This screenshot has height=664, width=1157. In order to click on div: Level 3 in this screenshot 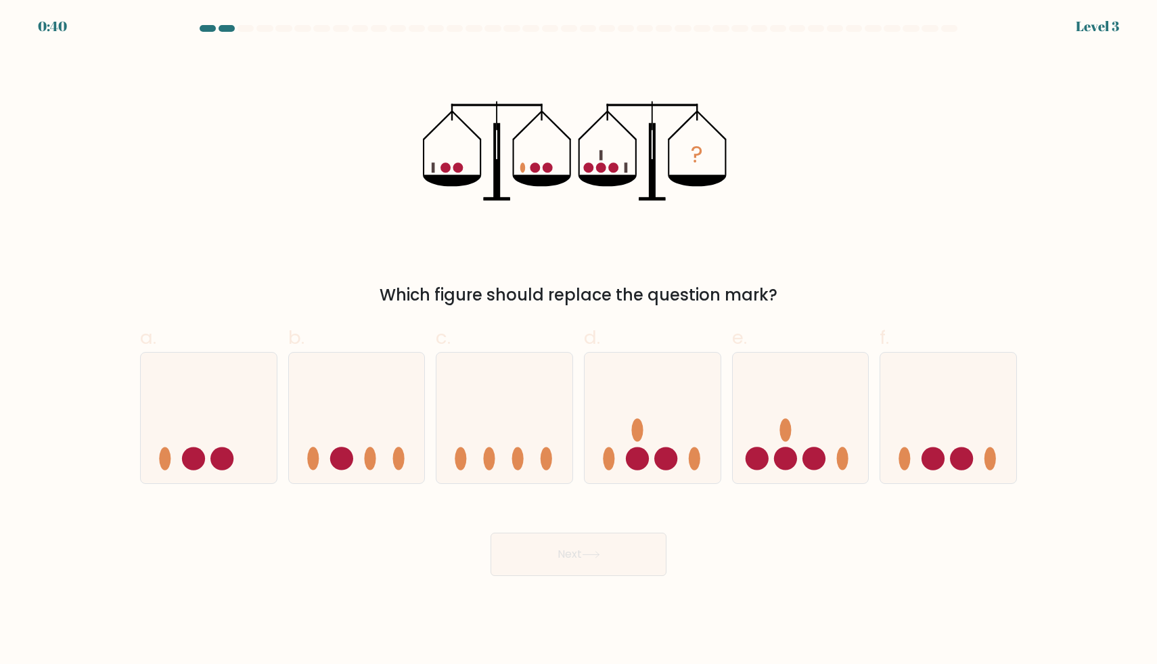, I will do `click(1097, 26)`.